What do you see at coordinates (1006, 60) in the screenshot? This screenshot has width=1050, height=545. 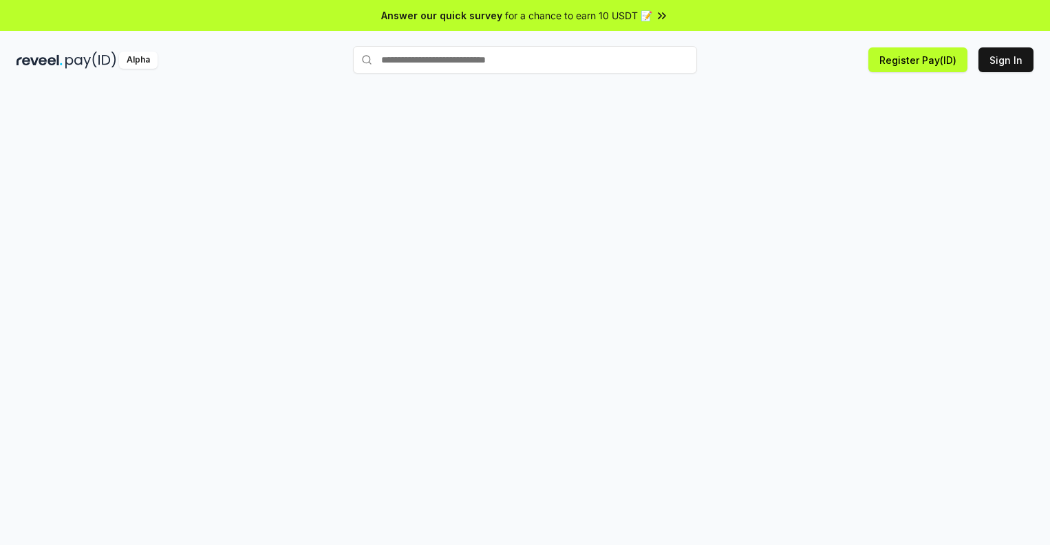 I see `button: Sign In` at bounding box center [1006, 60].